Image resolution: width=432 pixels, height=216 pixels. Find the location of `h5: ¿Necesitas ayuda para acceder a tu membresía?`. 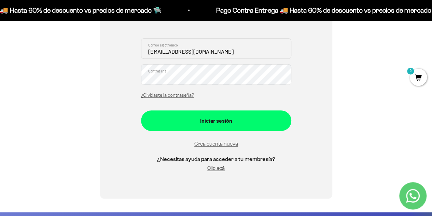

h5: ¿Necesitas ayuda para acceder a tu membresía? is located at coordinates (216, 159).